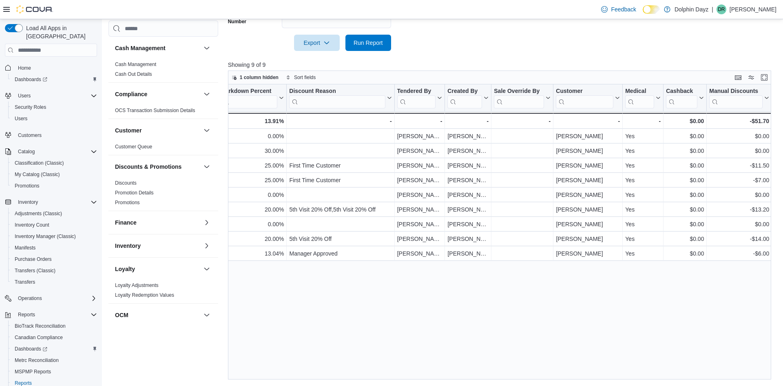 The image size is (783, 386). I want to click on span: Loyalty Redemption Values, so click(144, 295).